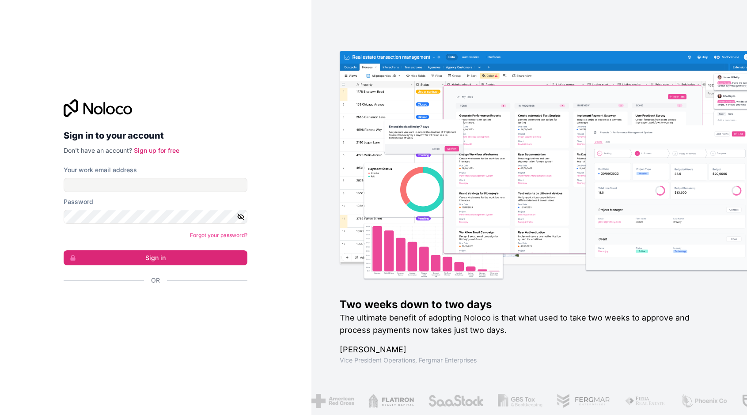  Describe the element at coordinates (100, 170) in the screenshot. I see `label: Your work email address` at that location.